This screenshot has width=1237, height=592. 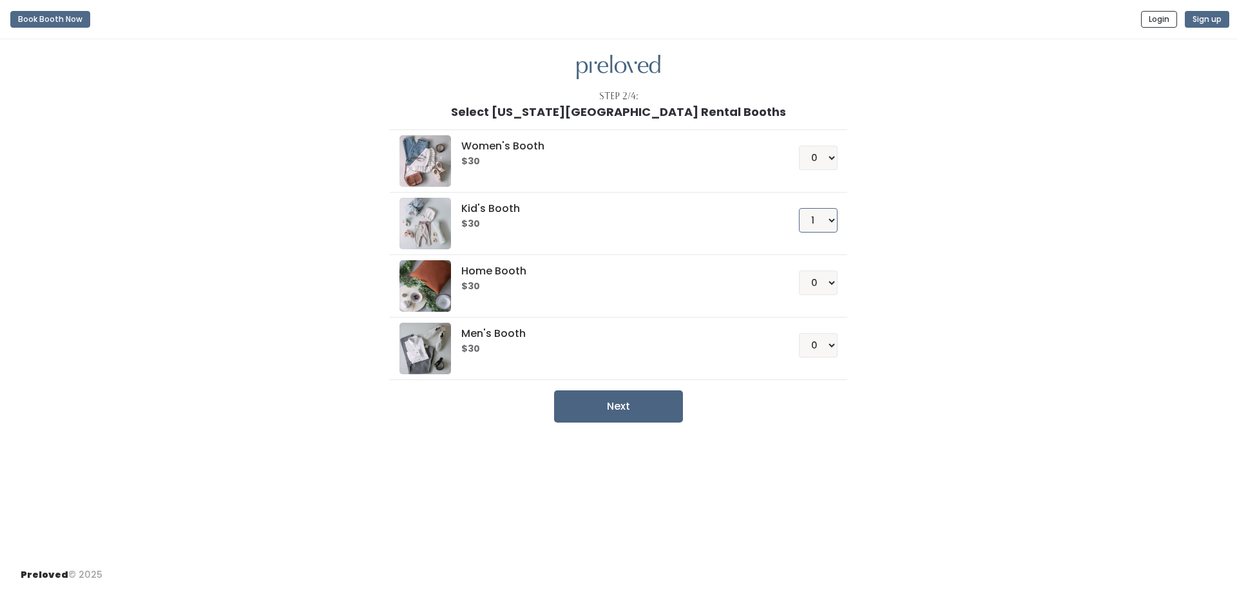 I want to click on h5: Home Booth, so click(x=614, y=271).